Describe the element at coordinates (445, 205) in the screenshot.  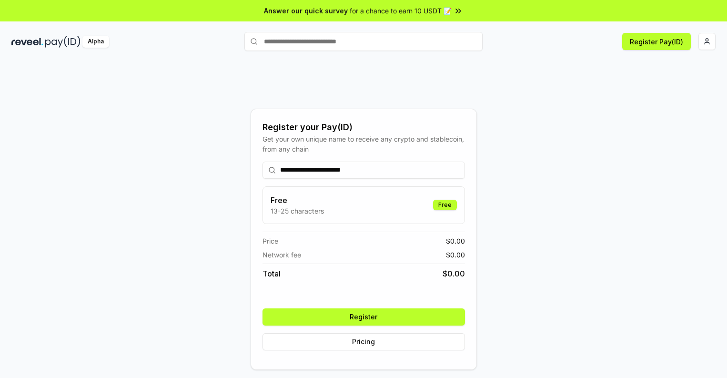
I see `div: Free` at that location.